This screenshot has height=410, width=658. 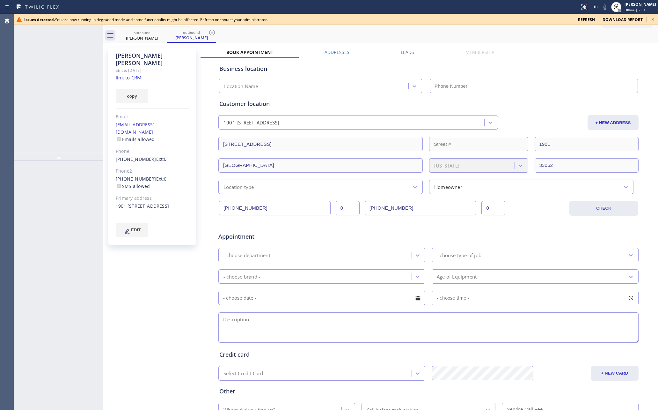 I want to click on input: SMS allowed, so click(x=119, y=185).